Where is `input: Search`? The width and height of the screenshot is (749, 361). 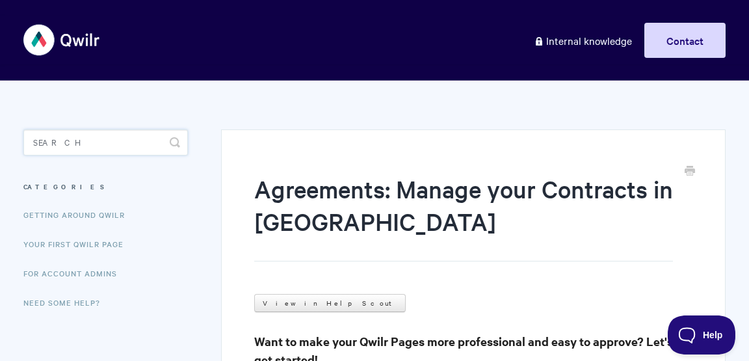
input: Search is located at coordinates (105, 142).